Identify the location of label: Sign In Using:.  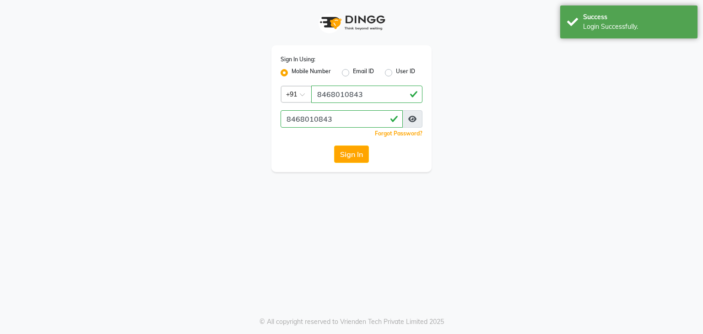
(298, 60).